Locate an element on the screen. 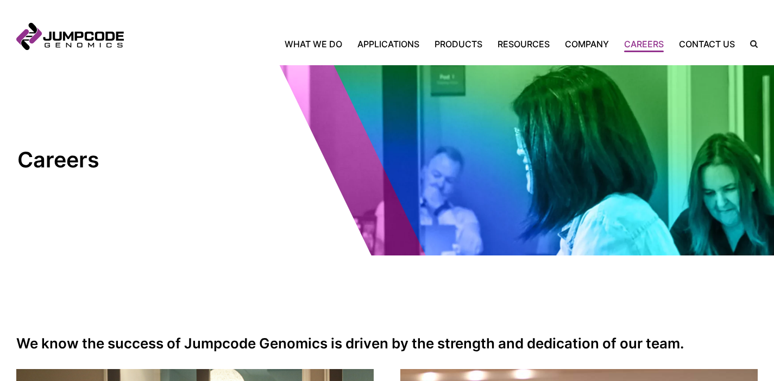  a: Company is located at coordinates (586, 44).